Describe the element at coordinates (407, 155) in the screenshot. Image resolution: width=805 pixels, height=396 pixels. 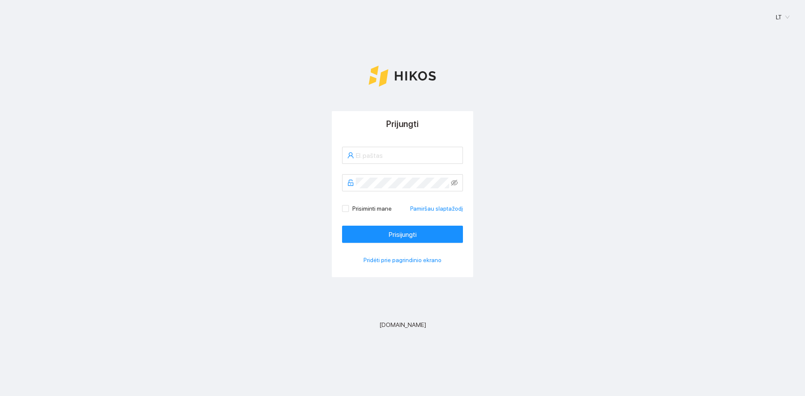
I see `input: El. paštas` at that location.